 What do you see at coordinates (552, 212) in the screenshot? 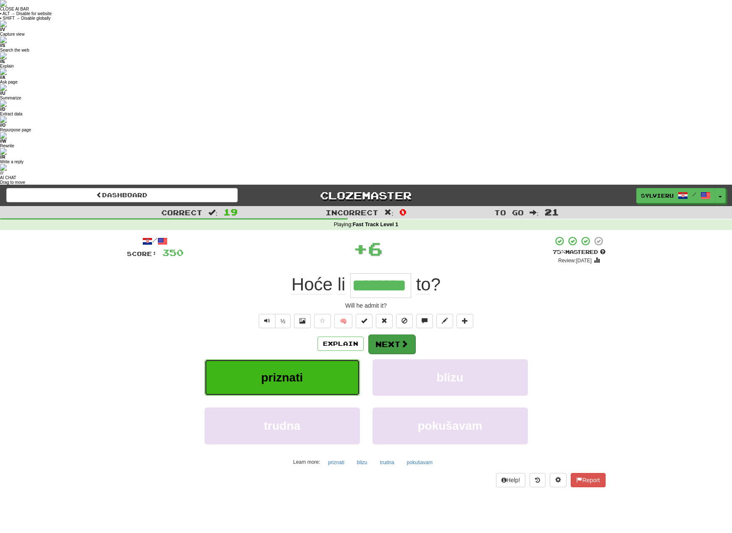
I see `span: 21` at bounding box center [552, 212].